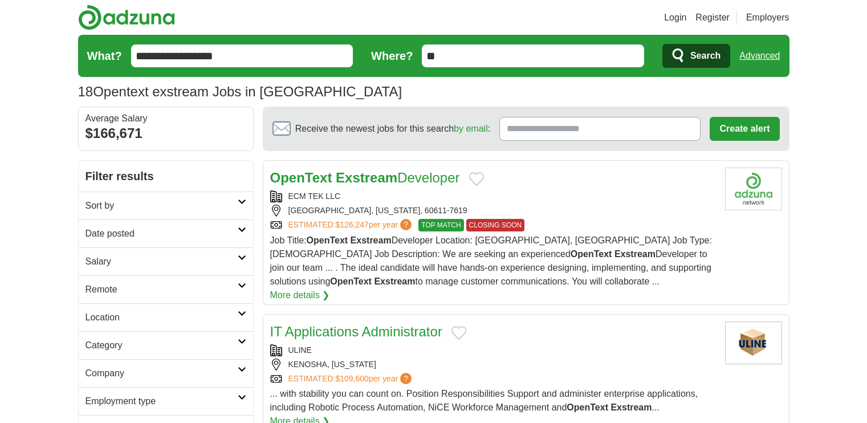 The height and width of the screenshot is (423, 867). I want to click on span: $109,600, so click(352, 378).